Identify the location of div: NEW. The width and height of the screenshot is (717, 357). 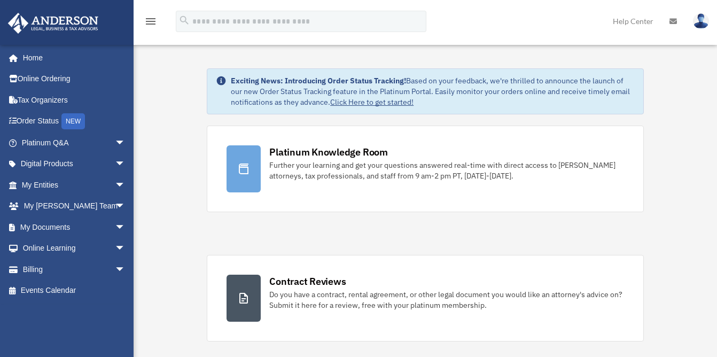
(73, 121).